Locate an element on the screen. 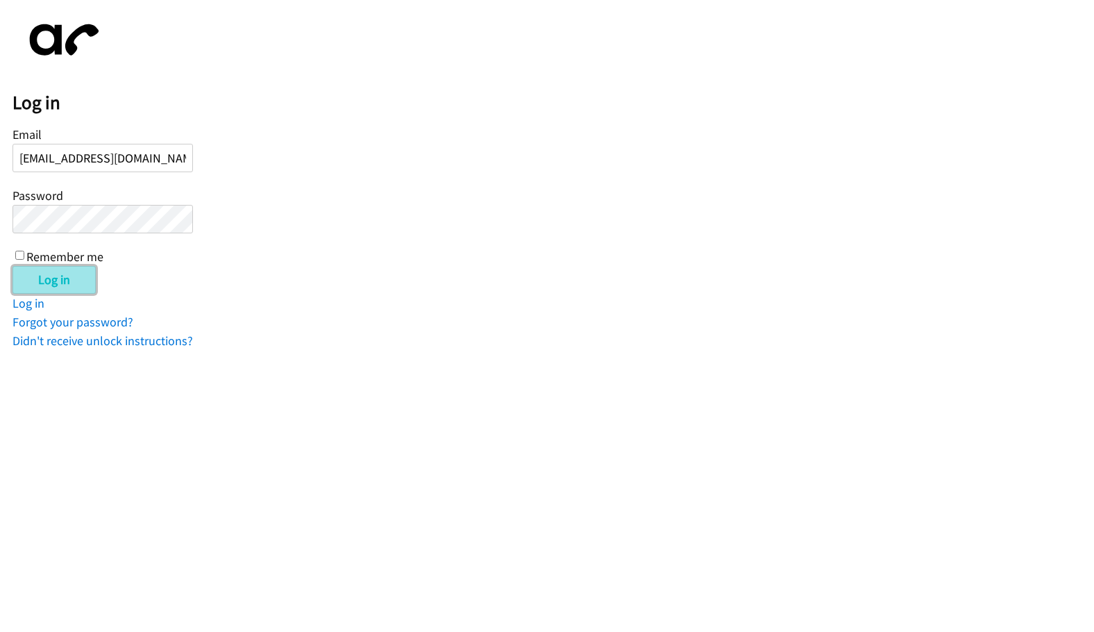 Image resolution: width=1094 pixels, height=632 pixels. label: Email is located at coordinates (27, 134).